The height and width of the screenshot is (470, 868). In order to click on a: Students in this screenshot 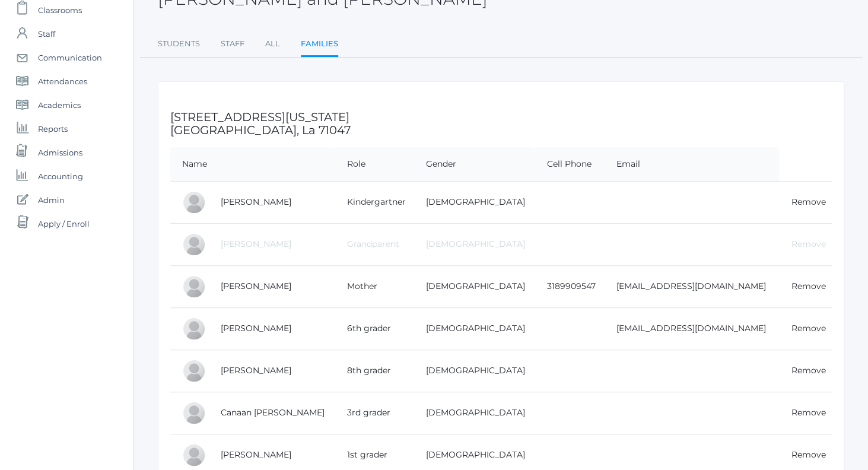, I will do `click(179, 44)`.